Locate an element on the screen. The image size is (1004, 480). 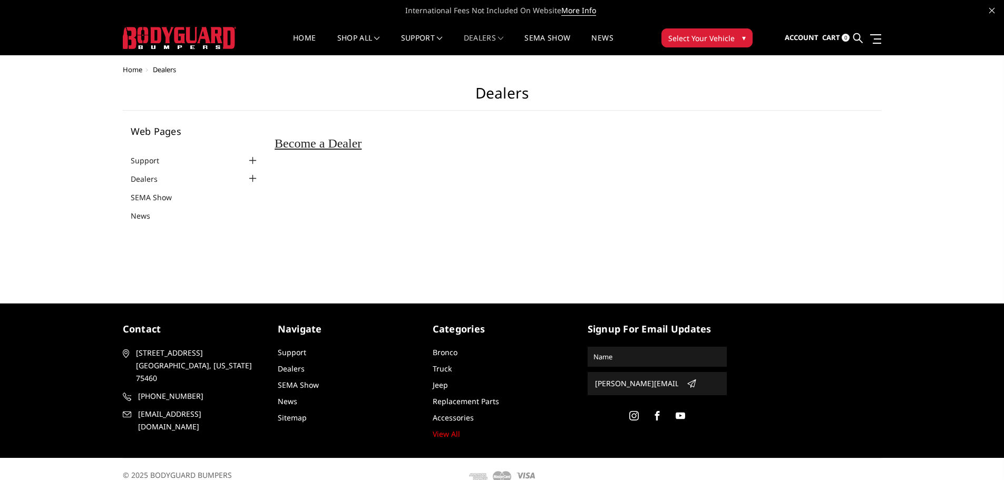
h5: signup for email updates is located at coordinates (657, 329).